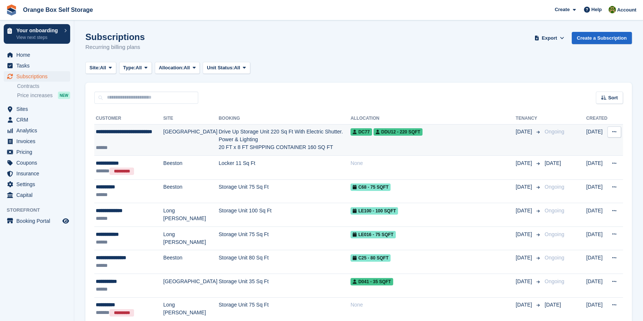  What do you see at coordinates (596, 10) in the screenshot?
I see `span: Help` at bounding box center [596, 10].